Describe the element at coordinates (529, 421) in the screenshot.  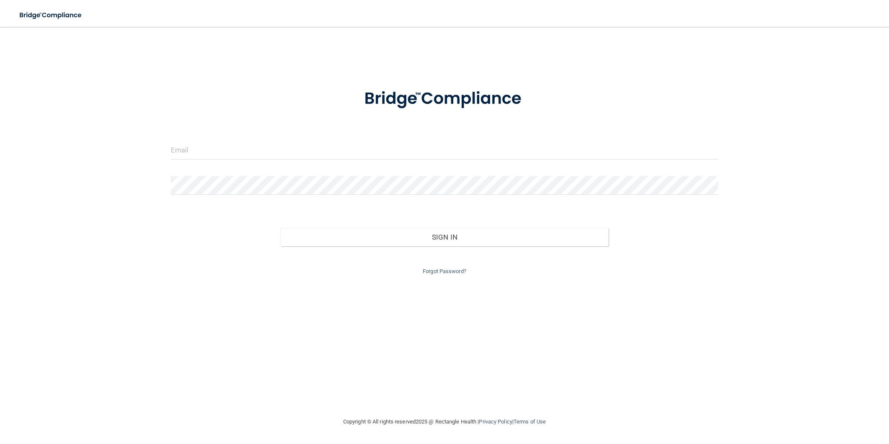
I see `a: Terms of Use` at that location.